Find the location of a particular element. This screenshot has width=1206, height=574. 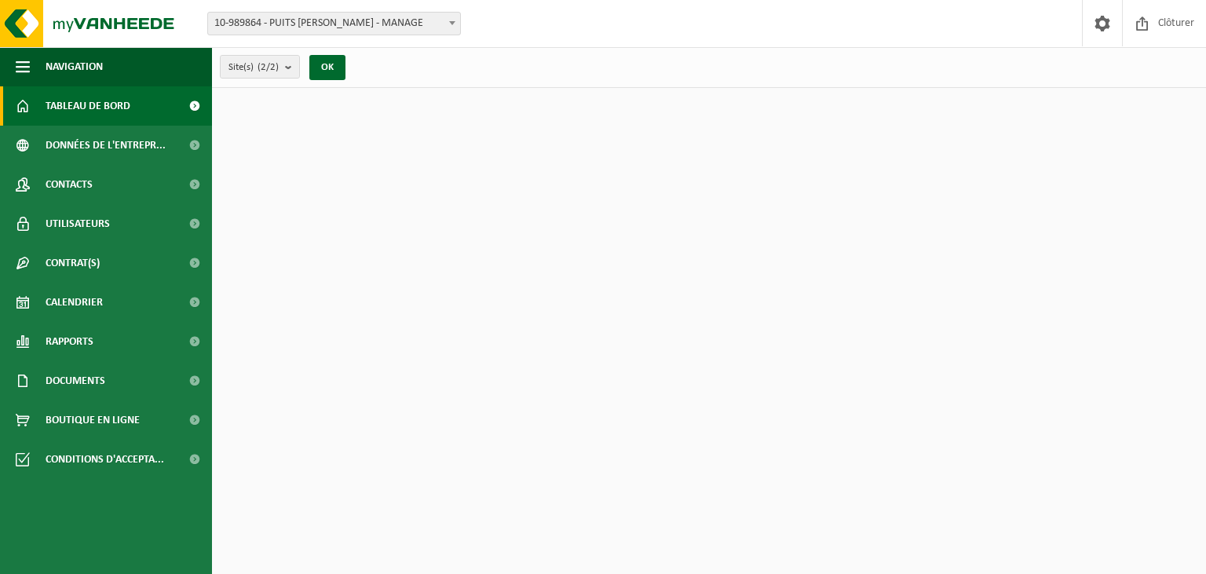

span: Utilisateurs is located at coordinates (78, 224).